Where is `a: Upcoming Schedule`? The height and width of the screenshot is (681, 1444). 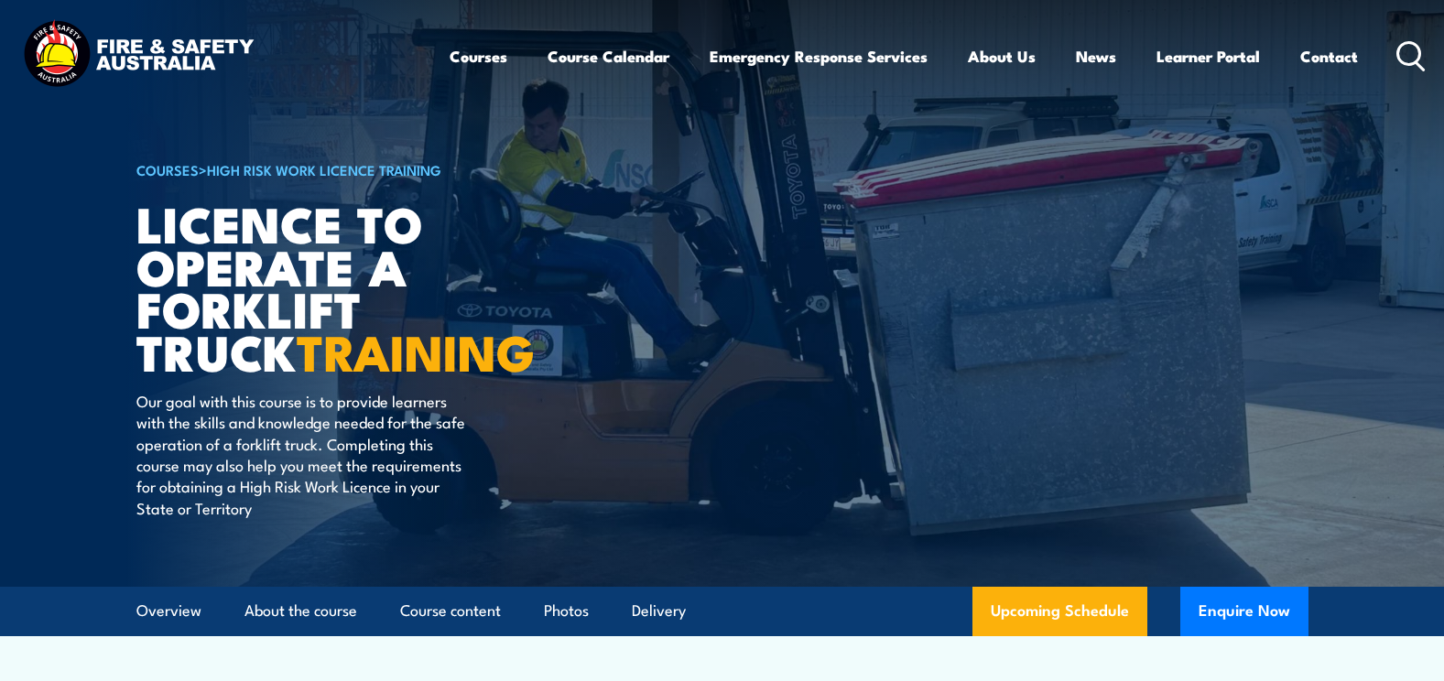 a: Upcoming Schedule is located at coordinates (1059, 612).